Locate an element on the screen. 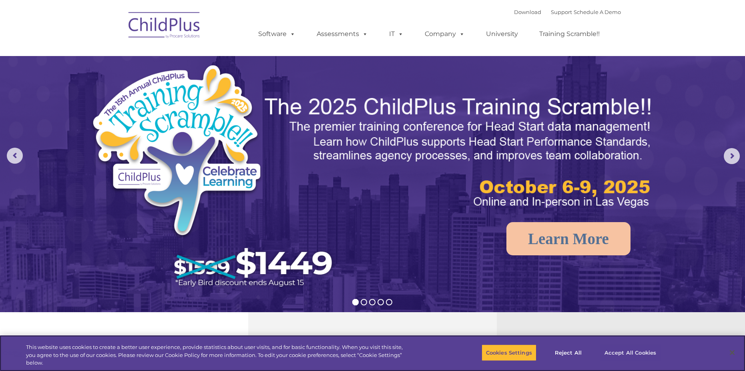 The height and width of the screenshot is (371, 745). button: Cookies Settings is located at coordinates (509, 353).